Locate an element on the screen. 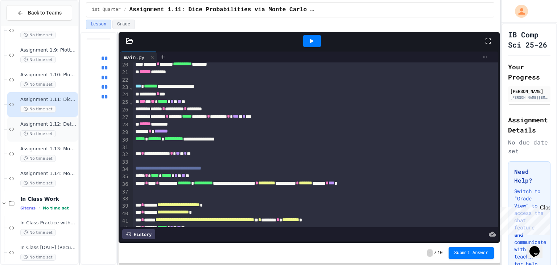 The width and height of the screenshot is (557, 265). span: Assignment 1.12: Determine Dice Probabilities via Loops is located at coordinates (48, 124).